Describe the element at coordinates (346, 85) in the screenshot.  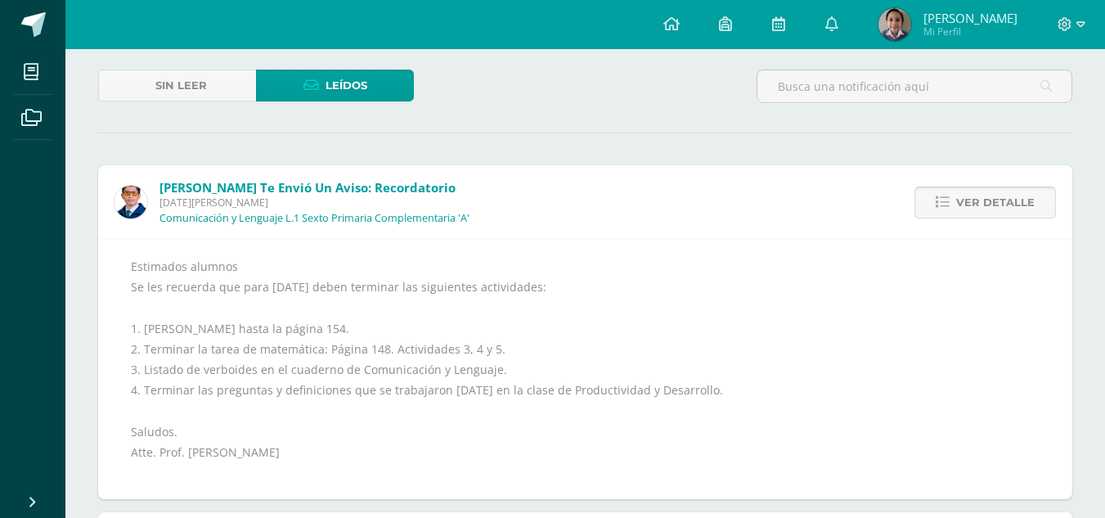
I see `span: Leídos` at that location.